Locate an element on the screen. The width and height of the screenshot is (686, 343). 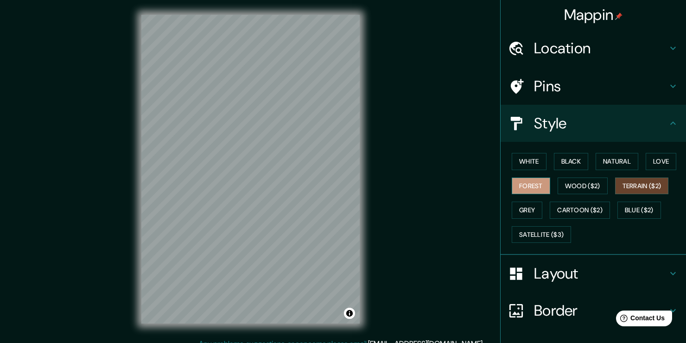
h4: Style is located at coordinates (601, 123).